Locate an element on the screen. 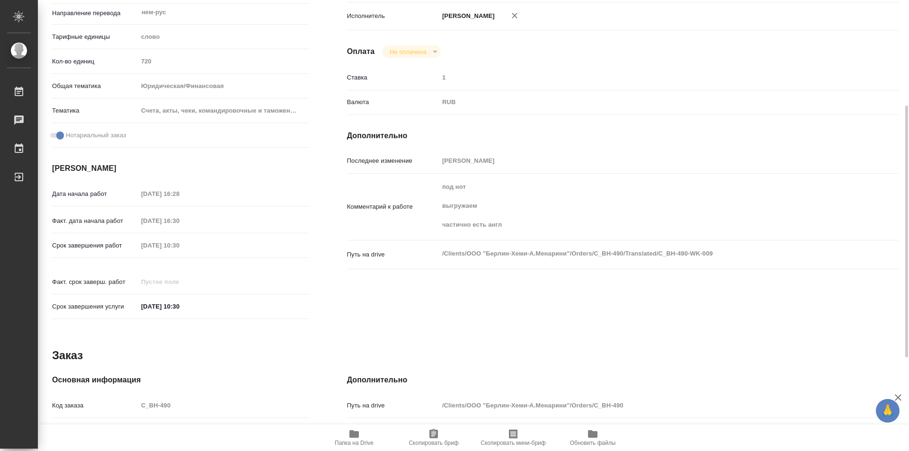 The width and height of the screenshot is (909, 451). p: Направление перевода is located at coordinates (95, 13).